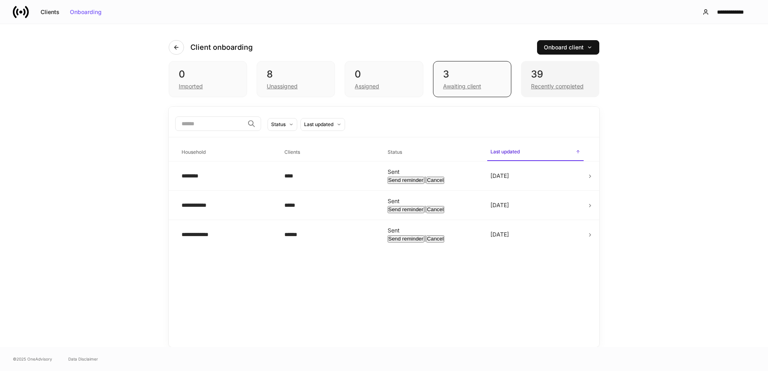  I want to click on div: Unassigned, so click(282, 86).